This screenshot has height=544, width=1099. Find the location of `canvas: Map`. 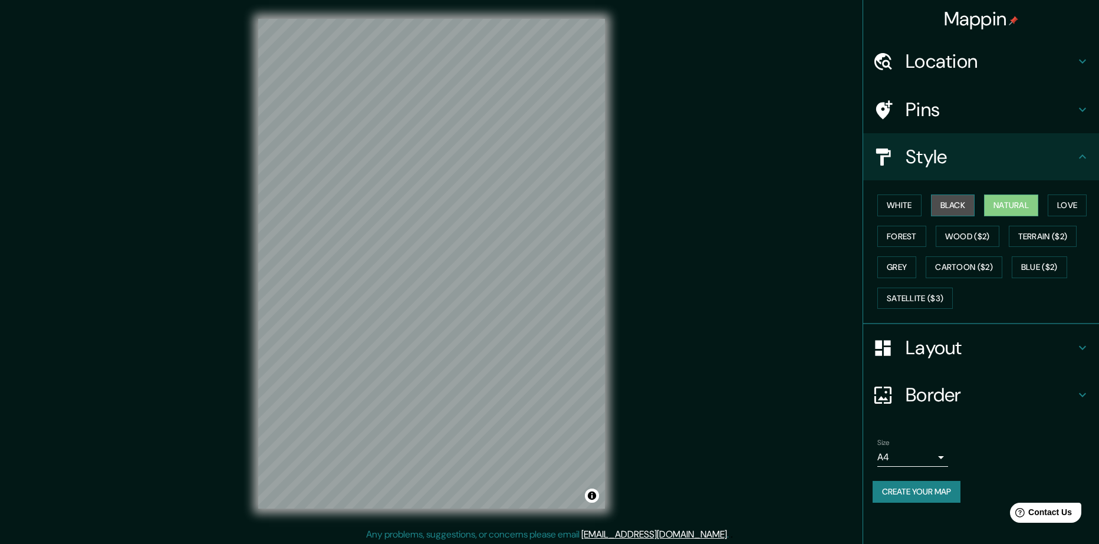

canvas: Map is located at coordinates (432, 264).